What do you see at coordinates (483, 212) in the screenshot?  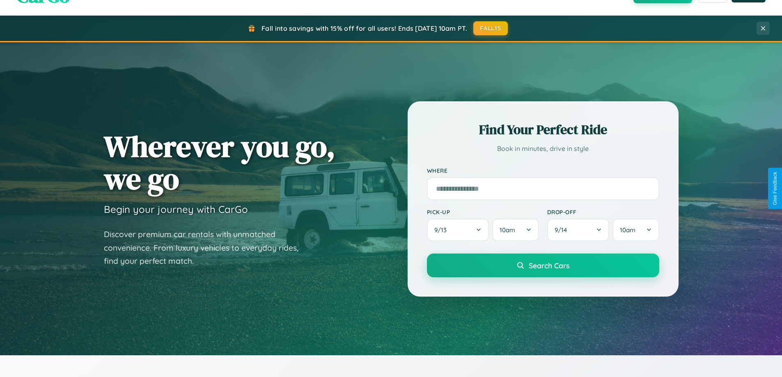 I see `label: Pick-up` at bounding box center [483, 212].